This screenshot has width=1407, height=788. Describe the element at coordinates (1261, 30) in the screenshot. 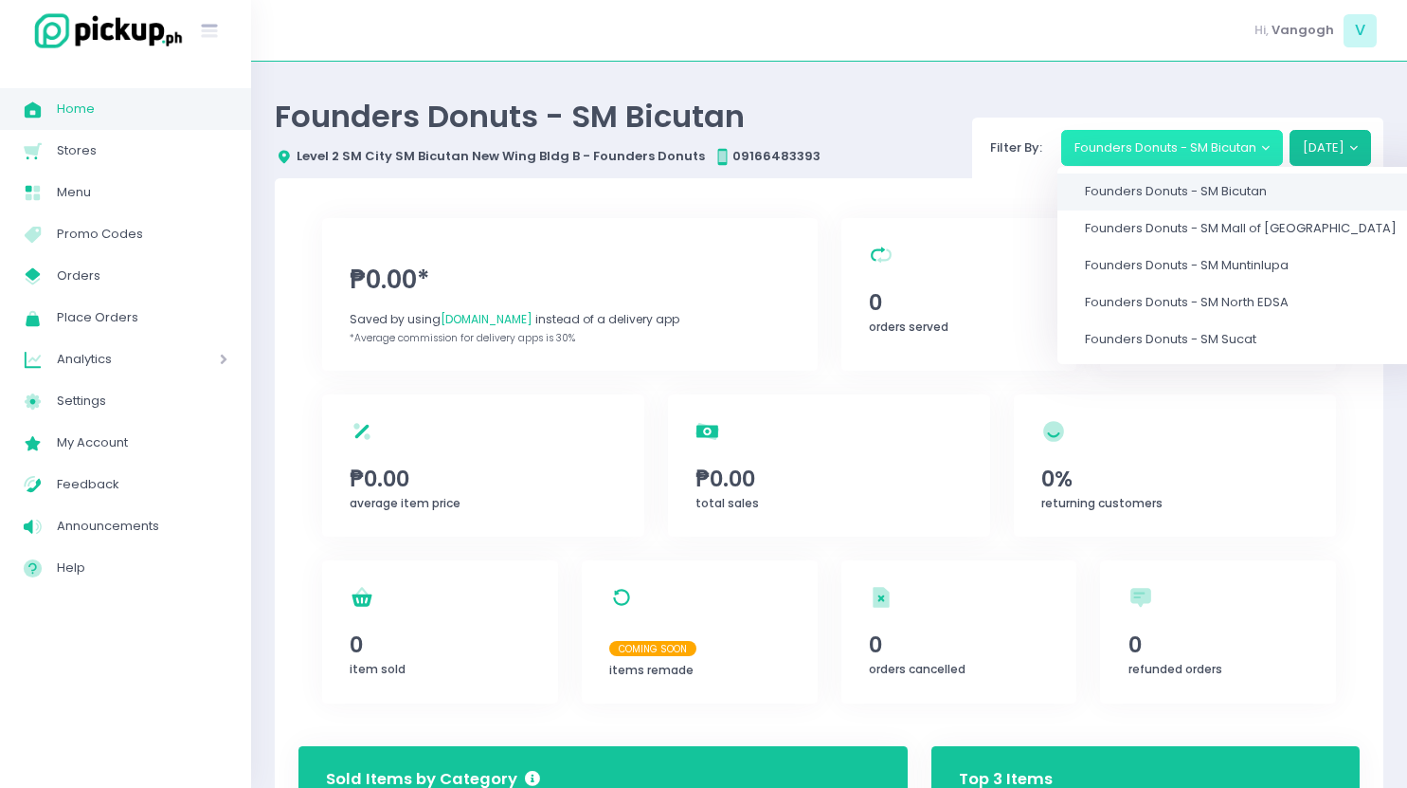

I see `span: Hi,` at that location.